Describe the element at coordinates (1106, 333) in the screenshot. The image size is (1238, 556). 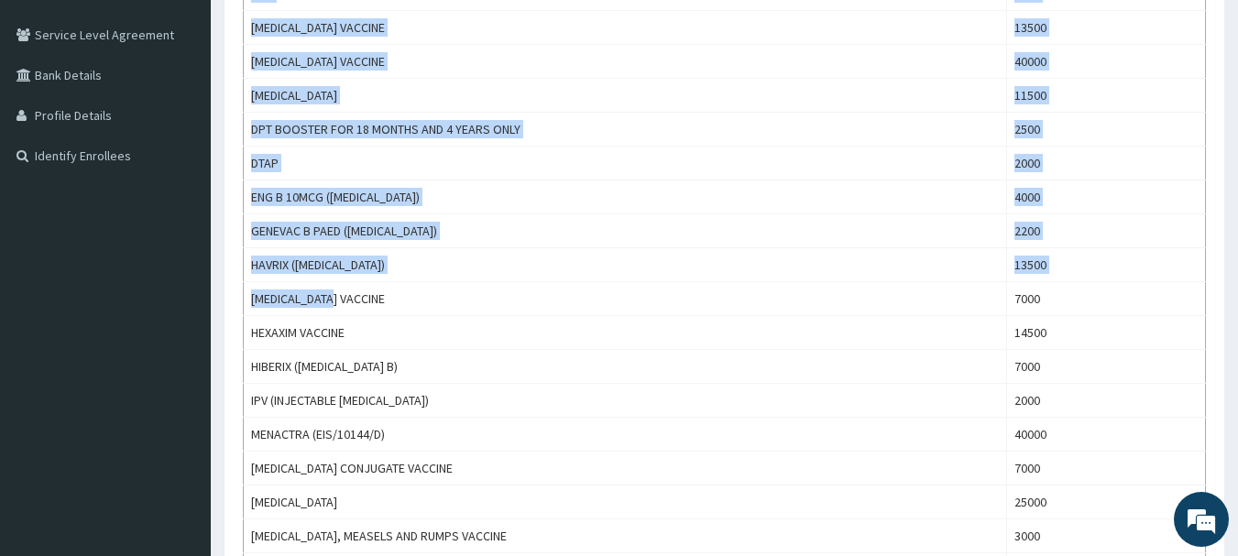
I see `td: 14500` at that location.